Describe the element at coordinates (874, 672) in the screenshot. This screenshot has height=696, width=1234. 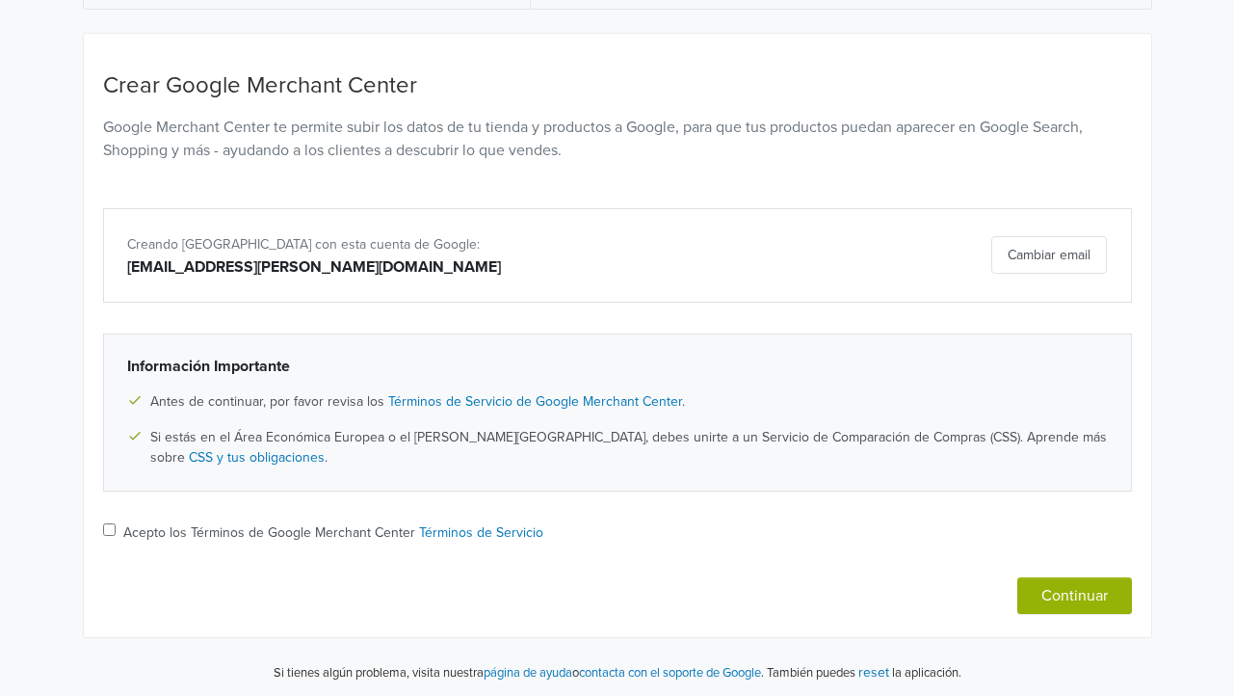
I see `button: reset` at that location.